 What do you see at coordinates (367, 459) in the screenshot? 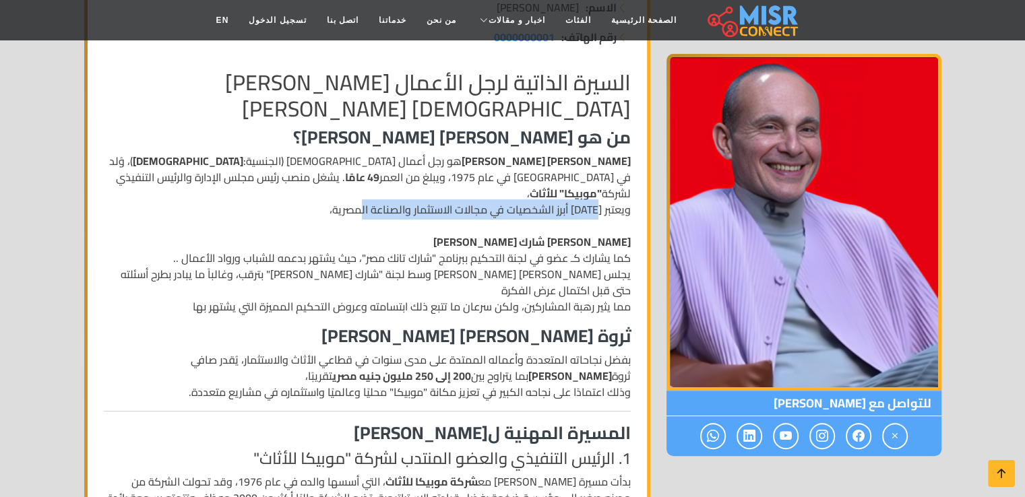
I see `h4: 1. الرئيس التنفيذي والعضو المنتدب لشركة "موبيكا للأثاث"` at bounding box center [367, 459].